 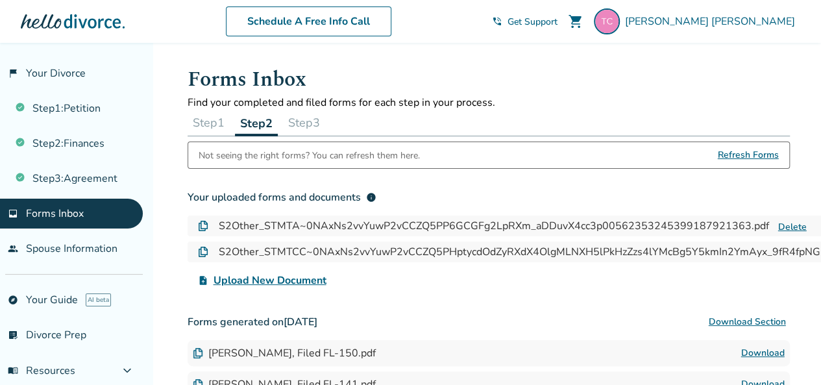 I want to click on span: info, so click(x=371, y=197).